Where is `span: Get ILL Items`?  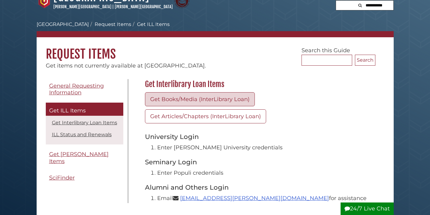
span: Get ILL Items is located at coordinates (67, 110).